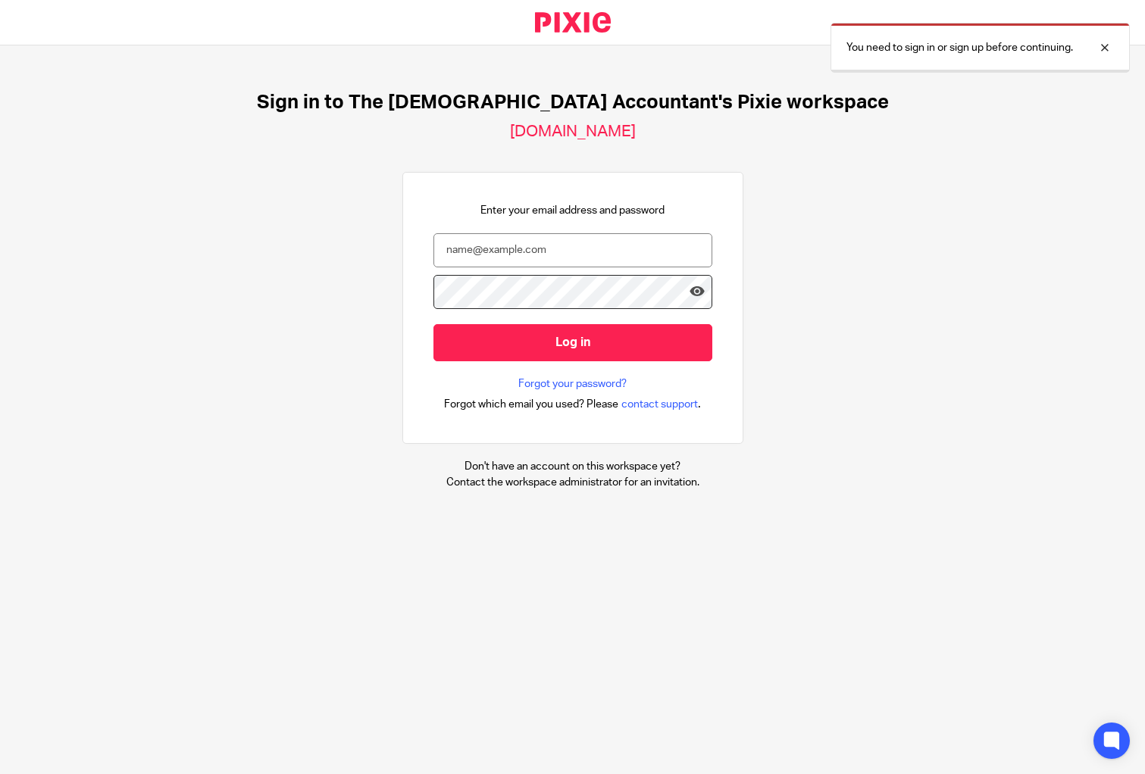 The width and height of the screenshot is (1145, 774). I want to click on p: Don't have an account on this workspace yet?, so click(573, 467).